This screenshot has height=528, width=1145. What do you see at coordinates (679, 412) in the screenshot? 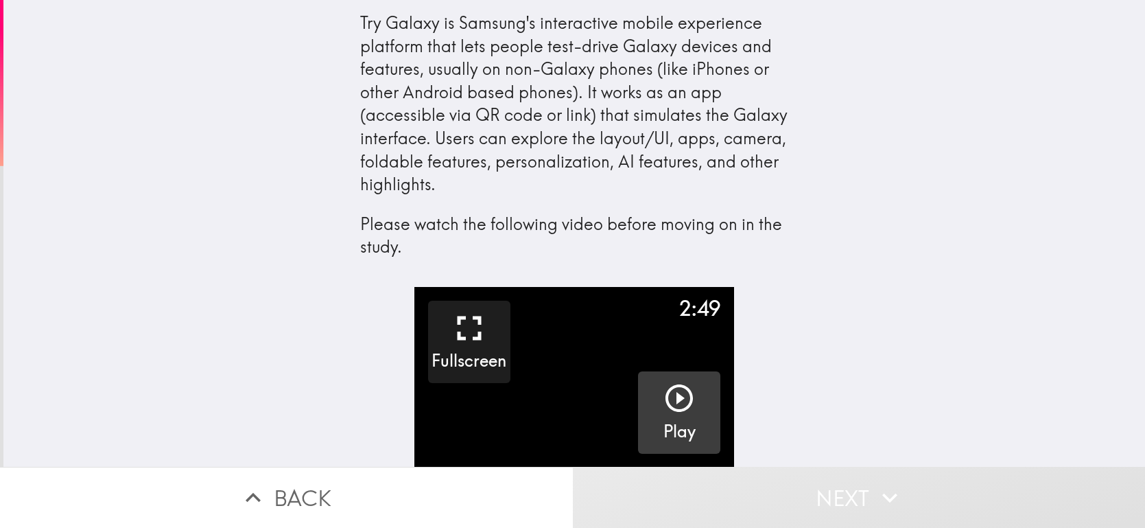
I see `button: Play` at bounding box center [679, 412].